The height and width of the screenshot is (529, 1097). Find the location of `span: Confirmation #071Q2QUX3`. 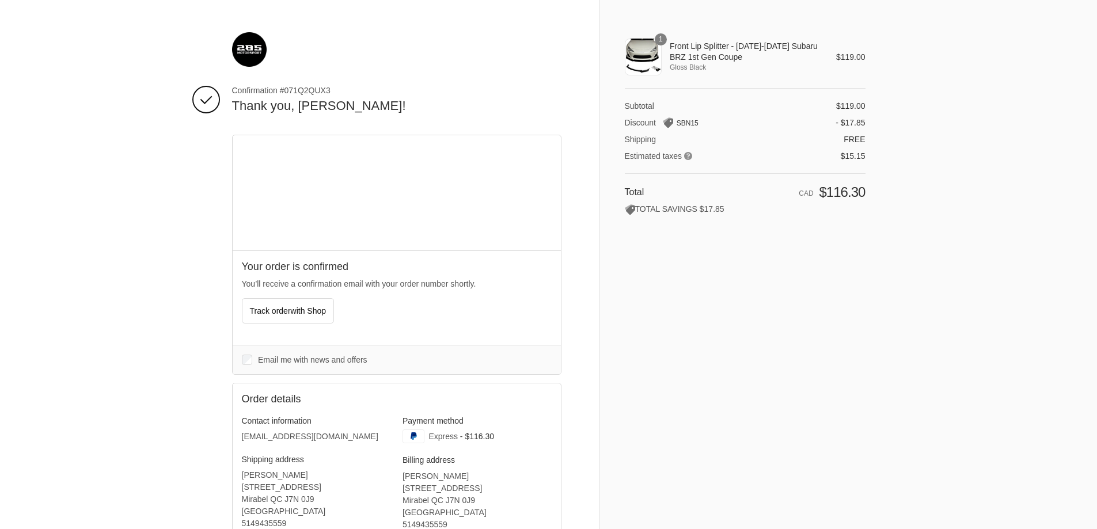

span: Confirmation #071Q2QUX3 is located at coordinates (397, 90).